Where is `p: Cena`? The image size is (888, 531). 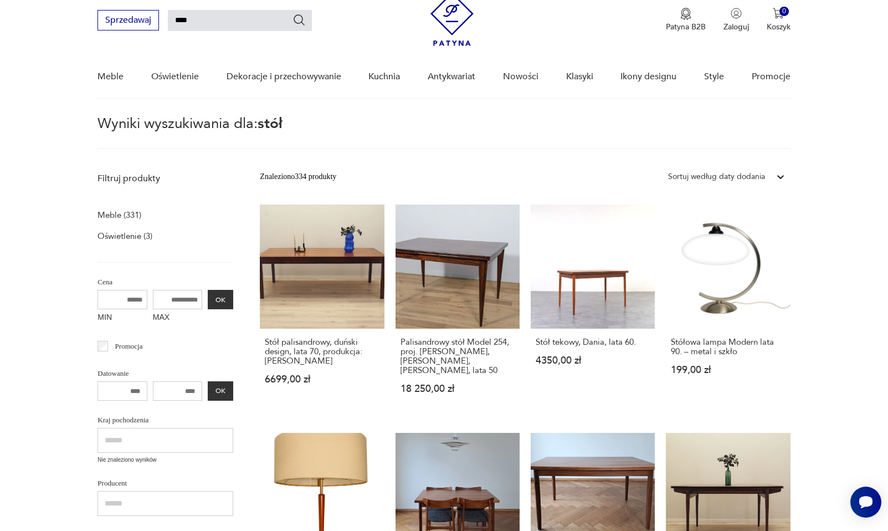 p: Cena is located at coordinates (165, 282).